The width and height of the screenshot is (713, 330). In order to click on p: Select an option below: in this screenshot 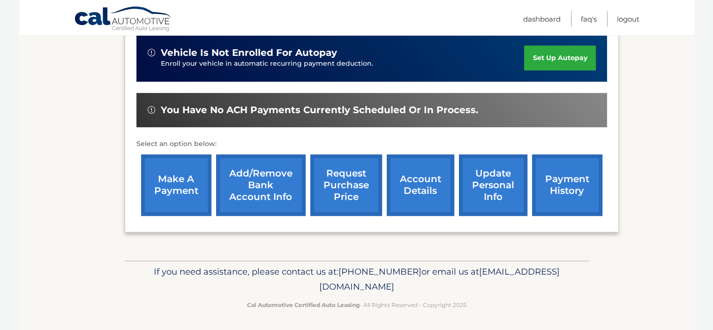, I will do `click(372, 144)`.